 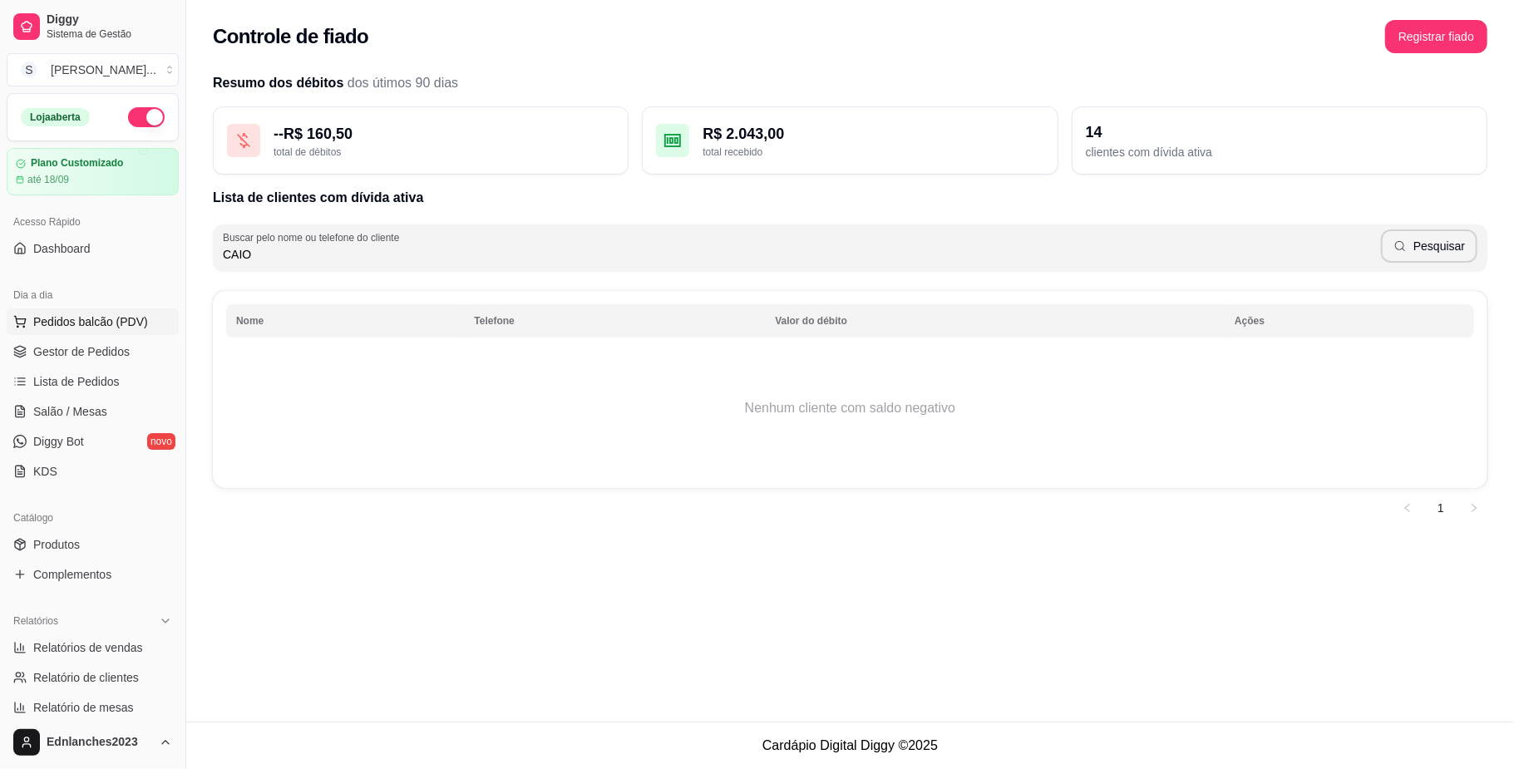 What do you see at coordinates (92, 70) in the screenshot?
I see `button: Select a team` at bounding box center [92, 70].